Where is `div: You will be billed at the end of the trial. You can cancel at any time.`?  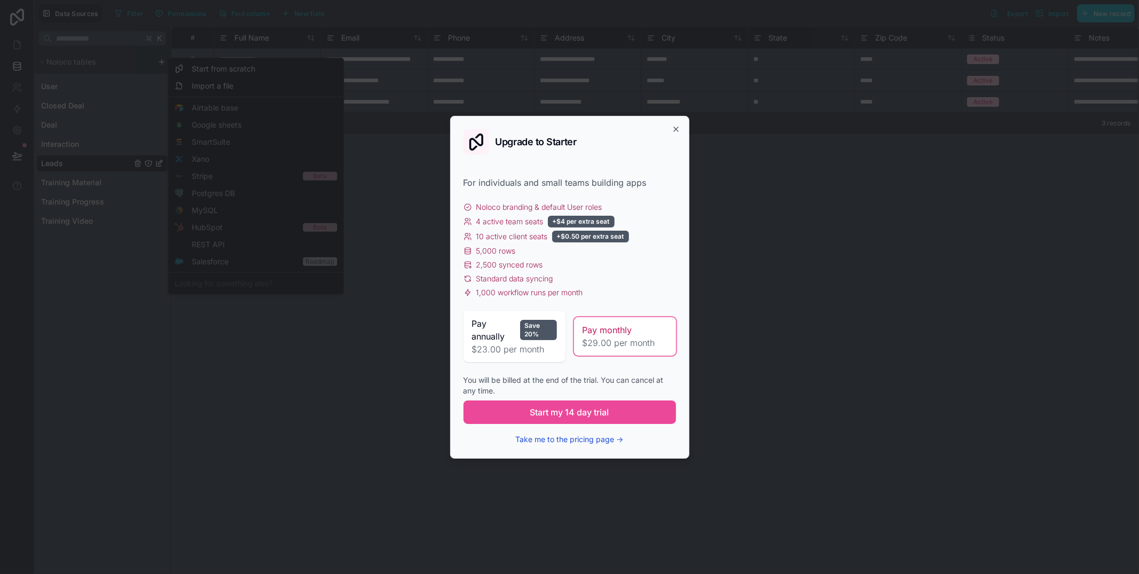
div: You will be billed at the end of the trial. You can cancel at any time. is located at coordinates (570, 386).